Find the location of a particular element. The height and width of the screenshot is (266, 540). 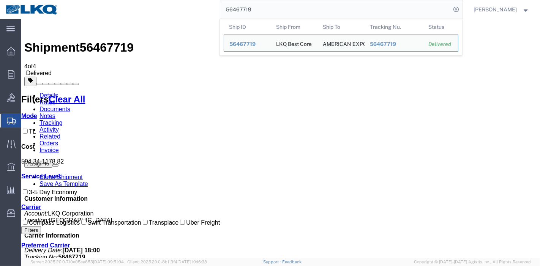

input: TL is located at coordinates (4, 112).